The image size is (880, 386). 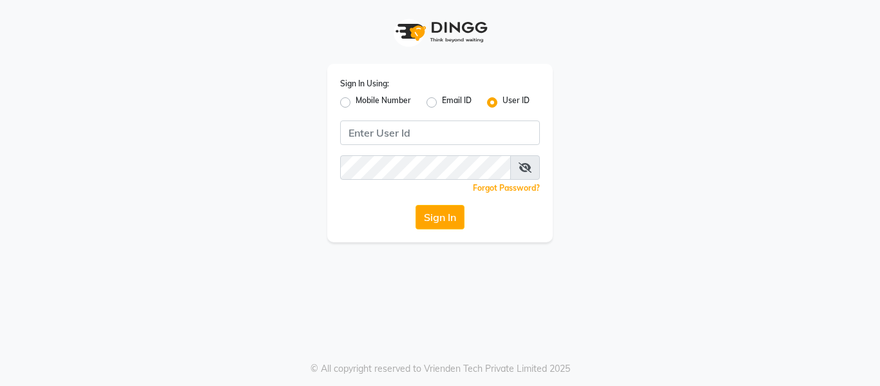 What do you see at coordinates (506, 187) in the screenshot?
I see `a: Forgot Password?` at bounding box center [506, 187].